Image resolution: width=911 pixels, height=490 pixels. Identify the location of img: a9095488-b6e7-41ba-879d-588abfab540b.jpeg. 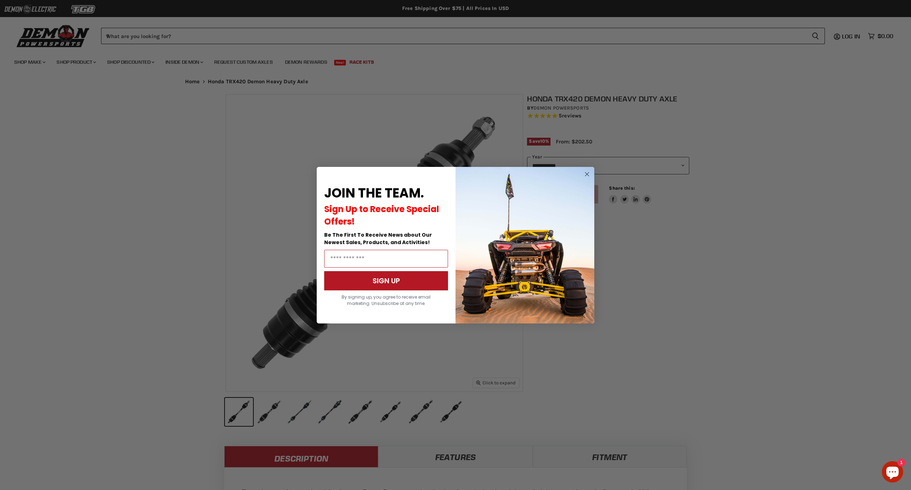
(525, 245).